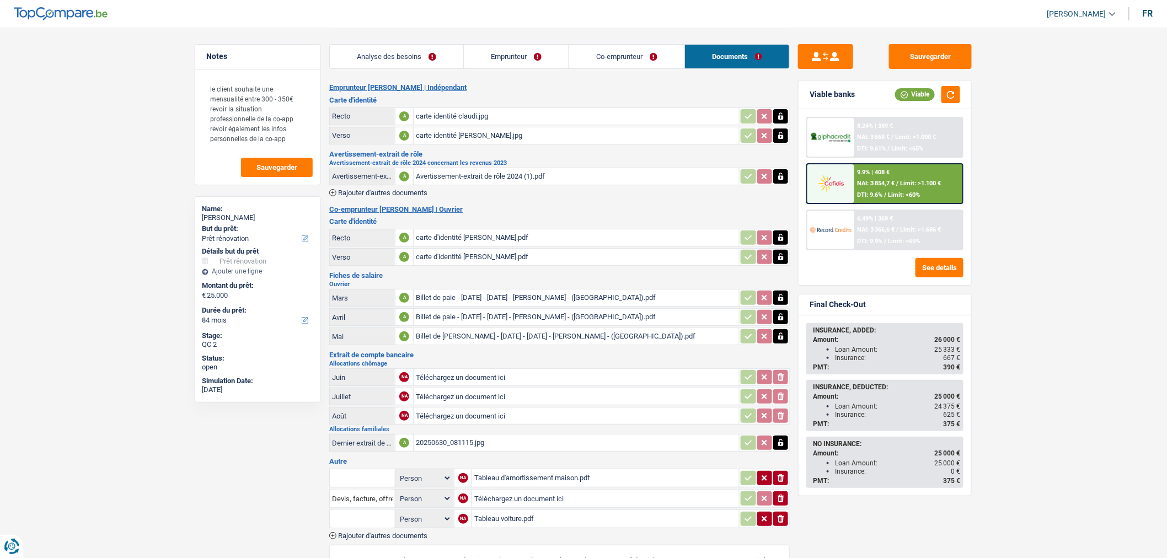 The image size is (1167, 558). What do you see at coordinates (256, 286) in the screenshot?
I see `label: Montant du prêt:` at bounding box center [256, 286].